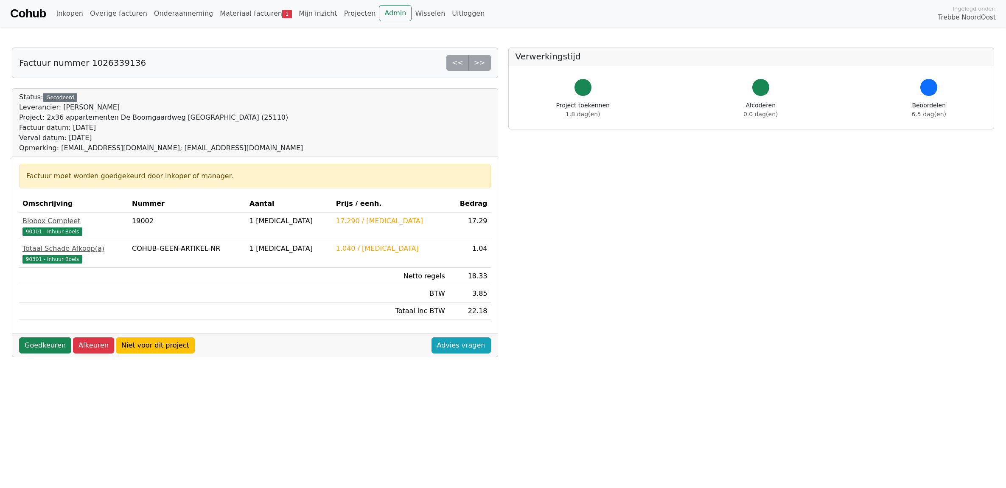  I want to click on span: Ingelogd onder:, so click(974, 8).